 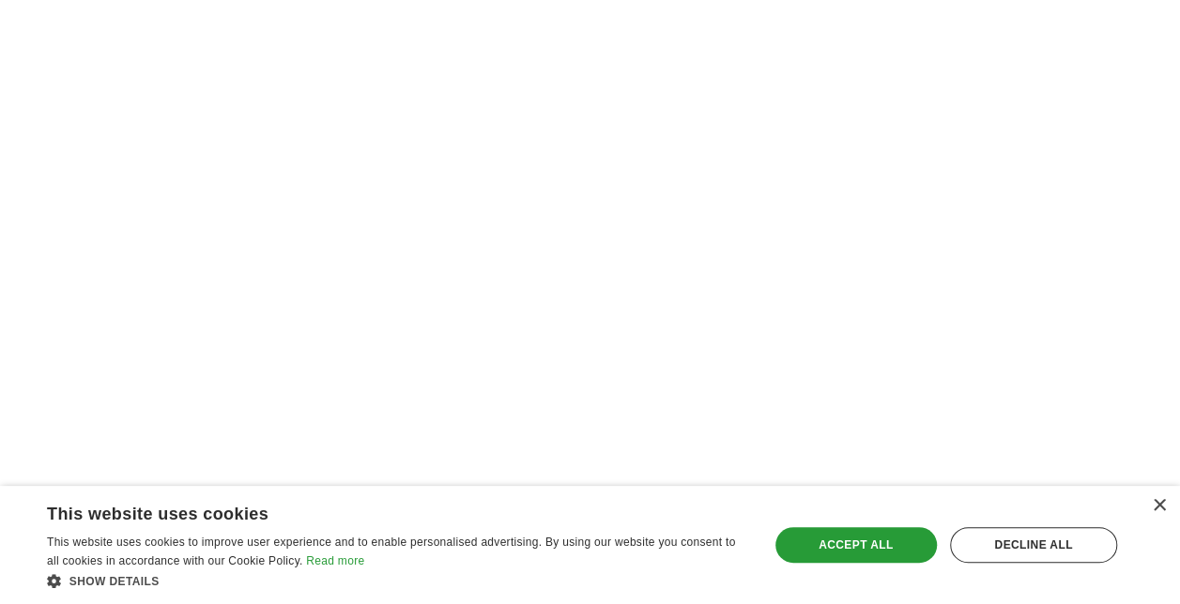 I want to click on div: This website uses cookies, so click(x=374, y=511).